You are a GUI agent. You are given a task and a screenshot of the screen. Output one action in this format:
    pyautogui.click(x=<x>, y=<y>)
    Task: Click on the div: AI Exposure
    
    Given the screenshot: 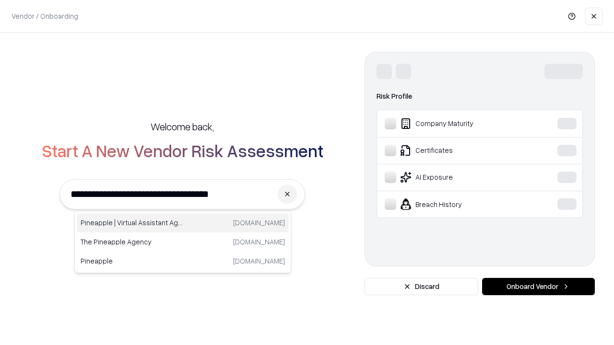 What is the action you would take?
    pyautogui.click(x=456, y=177)
    